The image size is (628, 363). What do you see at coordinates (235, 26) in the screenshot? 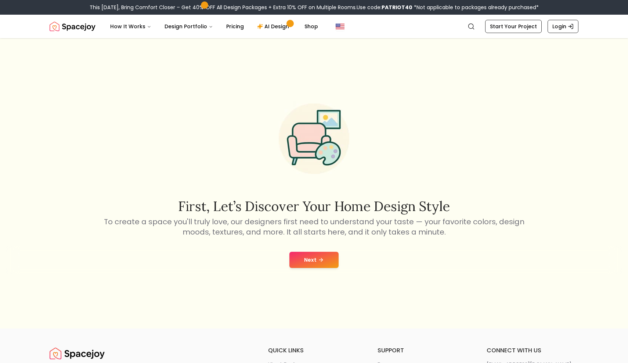
I see `a: Pricing` at bounding box center [235, 26].